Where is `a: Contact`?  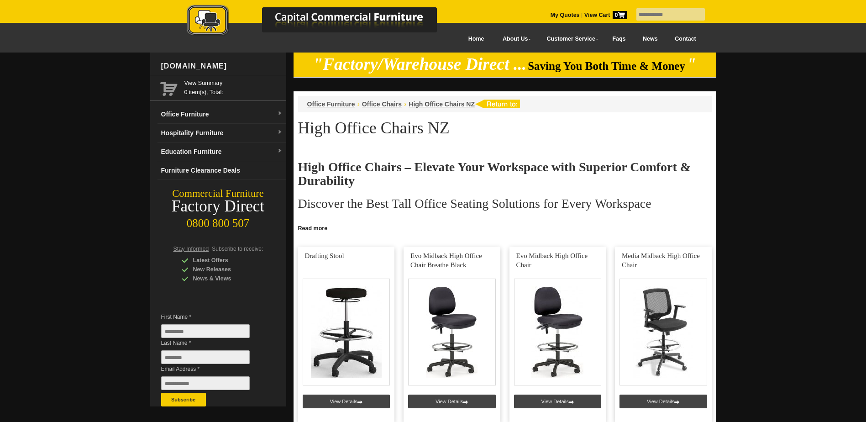
a: Contact is located at coordinates (685, 39).